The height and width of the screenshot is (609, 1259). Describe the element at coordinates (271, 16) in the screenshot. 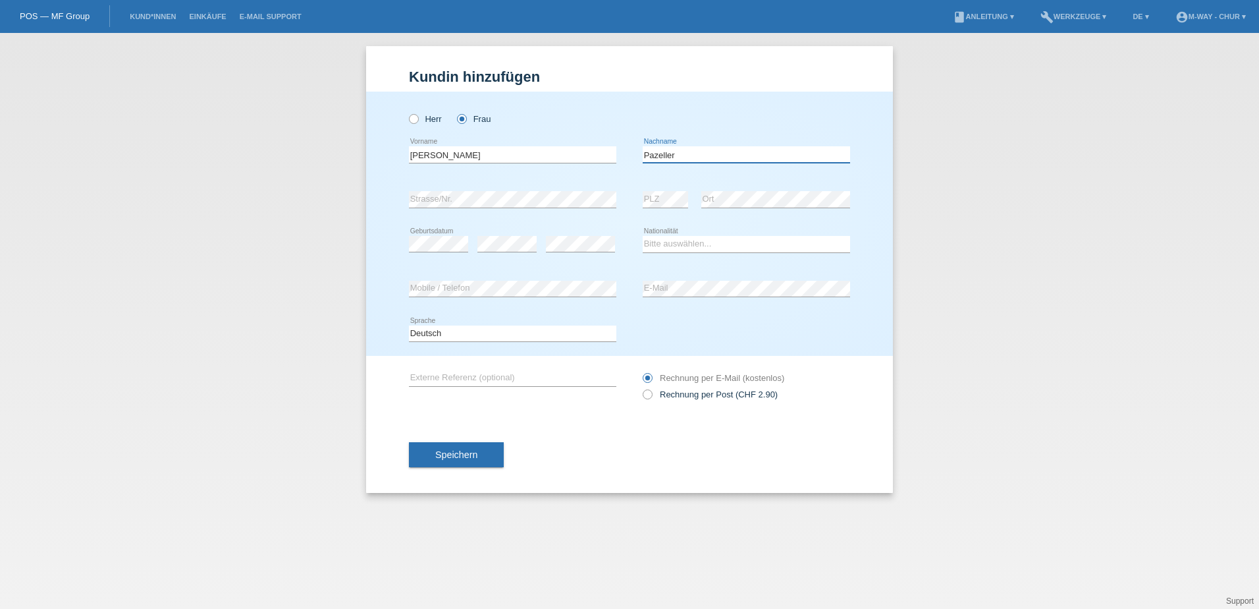

I see `a: E-Mail Support` at that location.